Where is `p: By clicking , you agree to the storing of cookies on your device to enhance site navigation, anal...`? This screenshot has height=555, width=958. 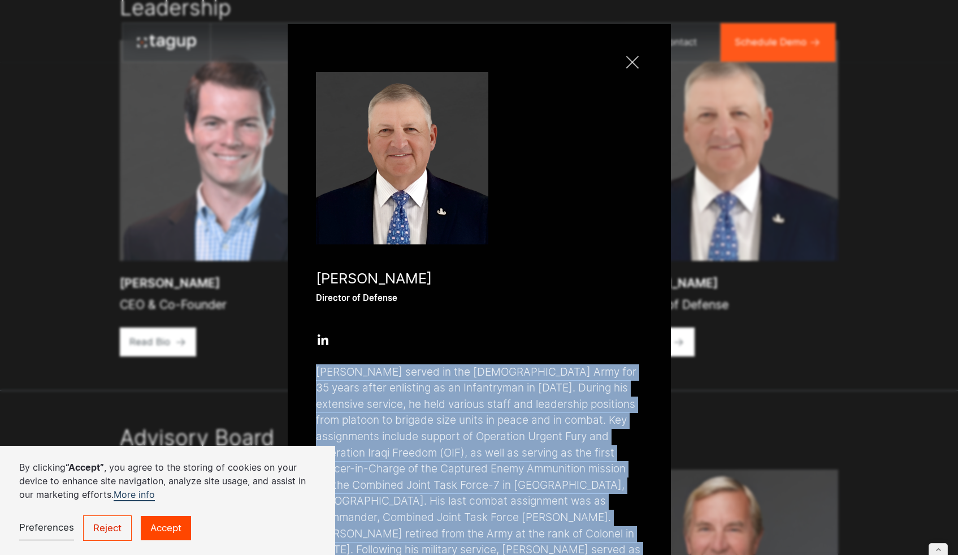
p: By clicking , you agree to the storing of cookies on your device to enhance site navigation, anal... is located at coordinates (167, 481).